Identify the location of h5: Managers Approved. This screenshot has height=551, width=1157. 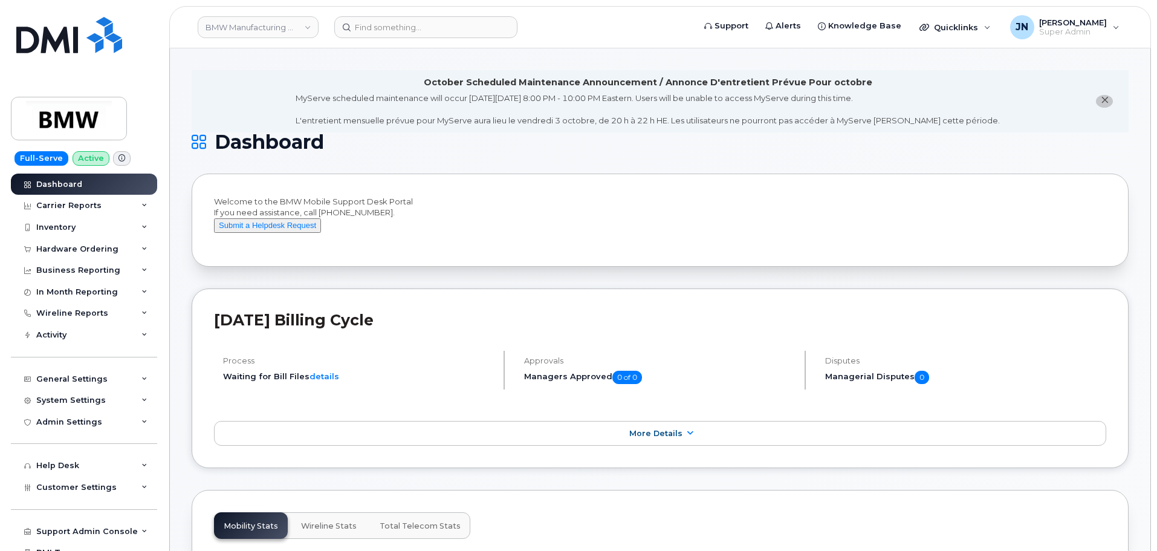
(659, 377).